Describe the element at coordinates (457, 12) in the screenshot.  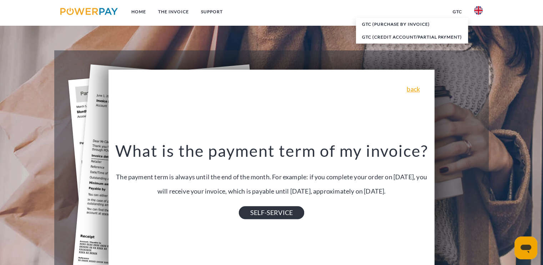
I see `a: GTC` at that location.